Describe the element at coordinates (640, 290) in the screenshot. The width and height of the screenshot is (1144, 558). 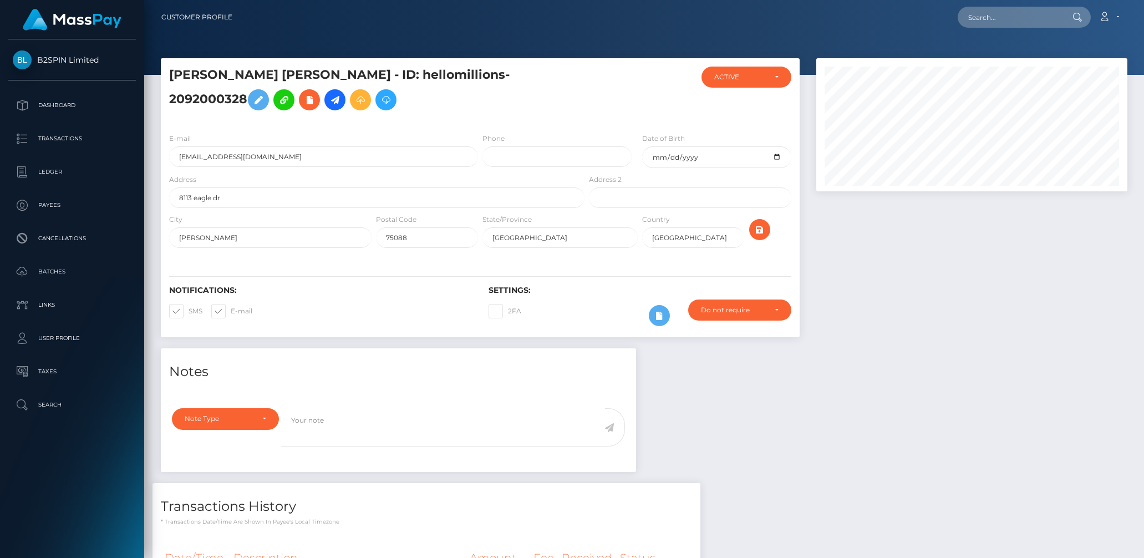
I see `h6: Settings:` at that location.